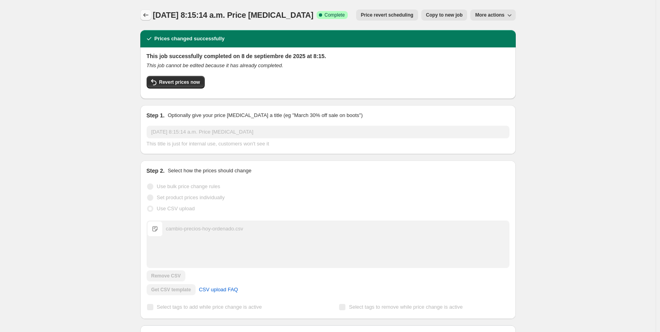 The image size is (660, 332). I want to click on button: Copy to new job, so click(444, 15).